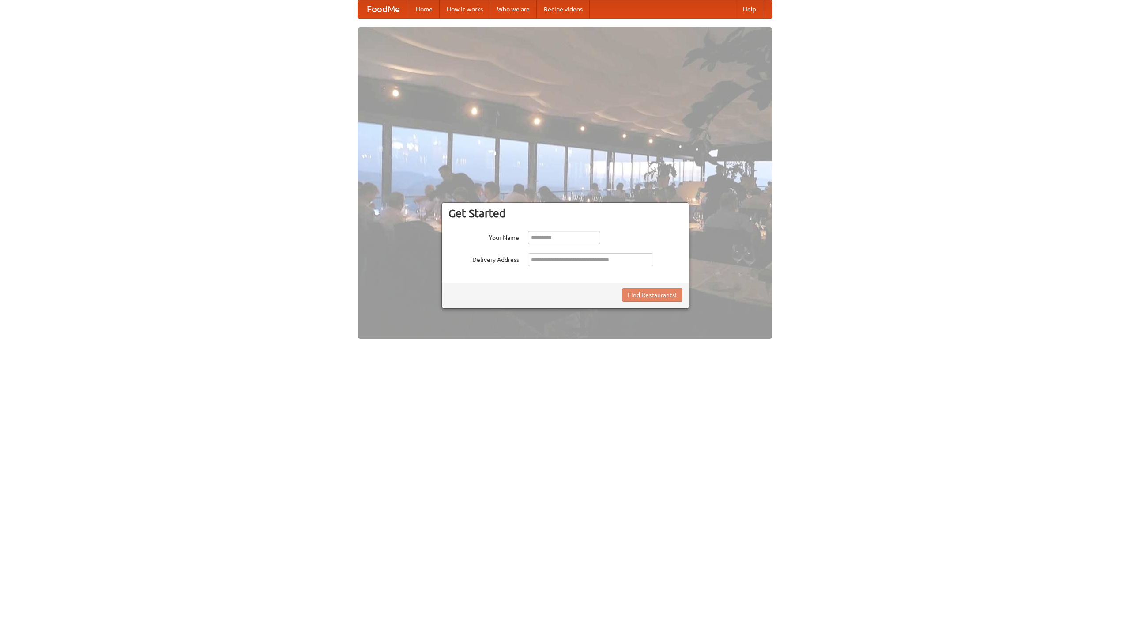  What do you see at coordinates (750, 9) in the screenshot?
I see `a: Help` at bounding box center [750, 9].